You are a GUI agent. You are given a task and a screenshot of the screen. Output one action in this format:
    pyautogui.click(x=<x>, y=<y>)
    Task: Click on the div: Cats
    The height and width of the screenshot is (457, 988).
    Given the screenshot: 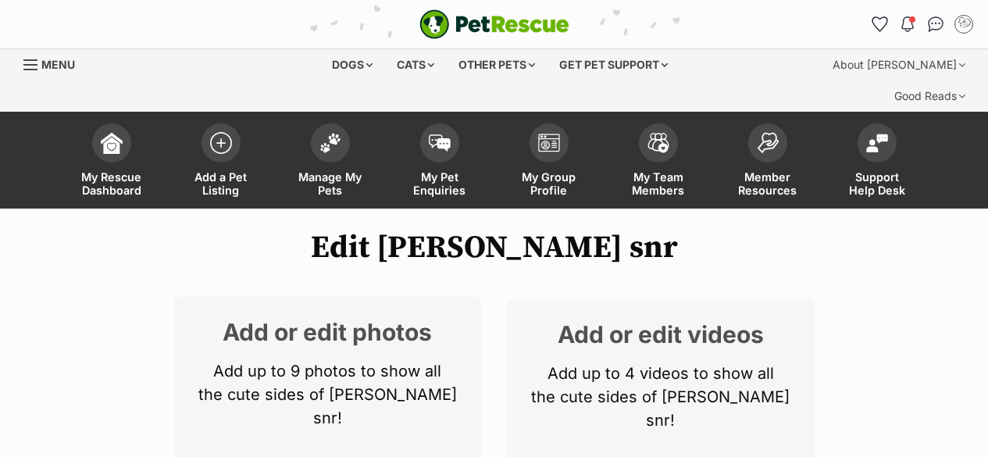 What is the action you would take?
    pyautogui.click(x=415, y=65)
    